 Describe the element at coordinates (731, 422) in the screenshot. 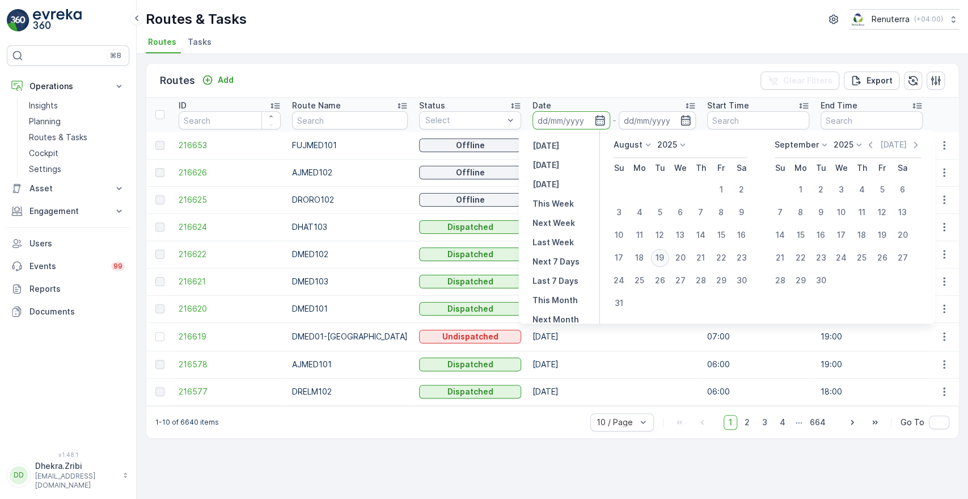

I see `span: 1` at that location.